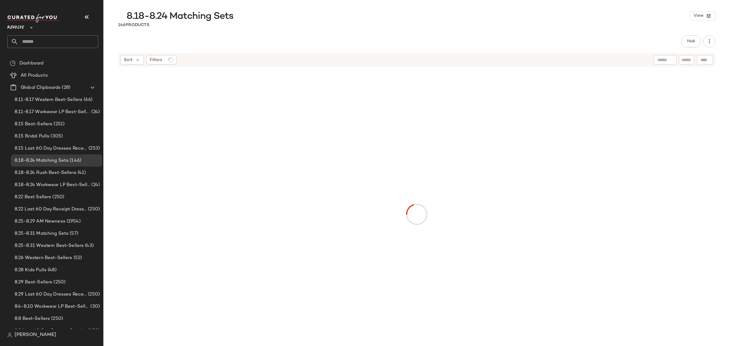 This screenshot has height=346, width=730. What do you see at coordinates (73, 221) in the screenshot?
I see `span: (1954)` at bounding box center [73, 221].